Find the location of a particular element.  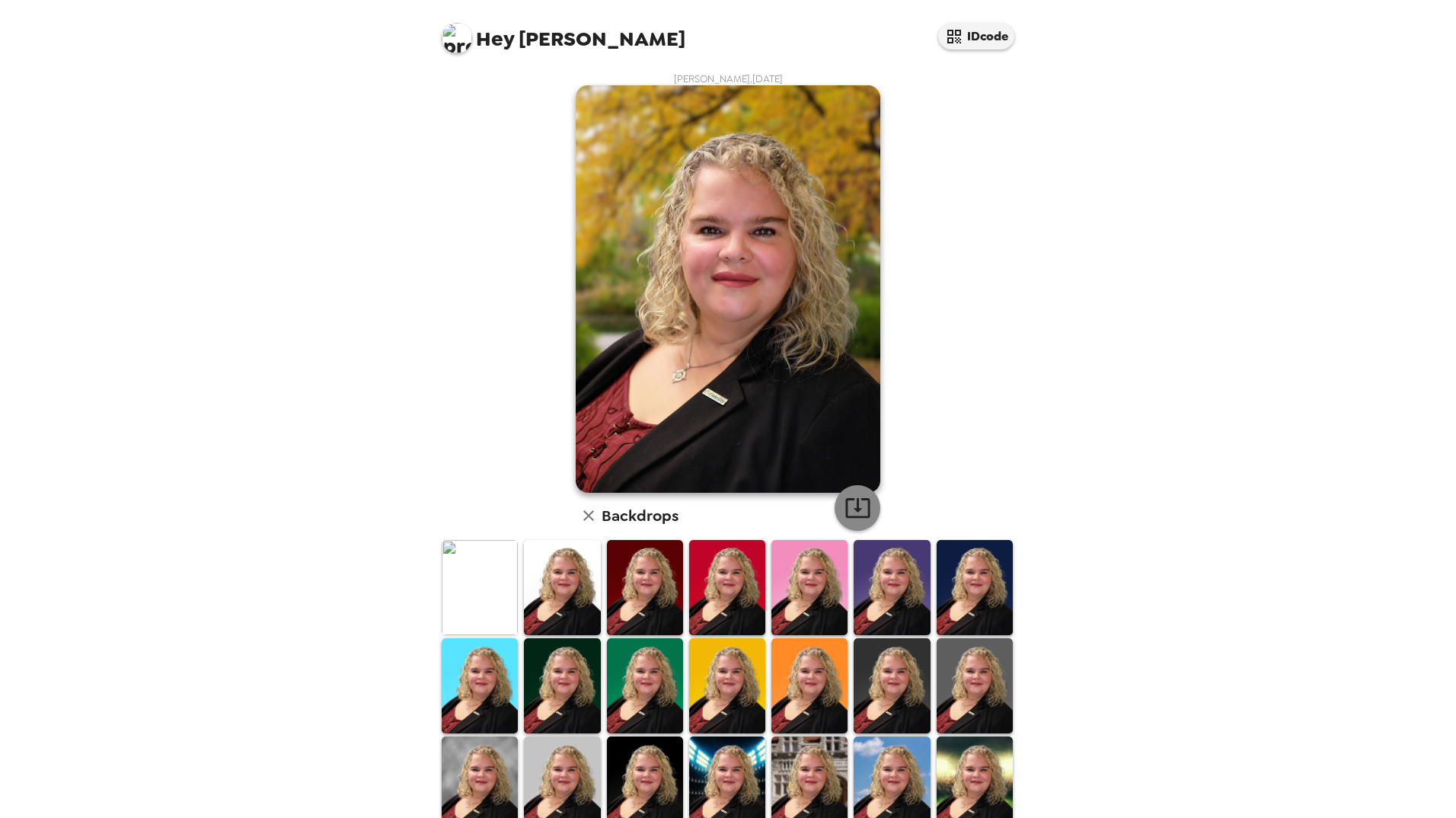

img: profile pic is located at coordinates (457, 38).